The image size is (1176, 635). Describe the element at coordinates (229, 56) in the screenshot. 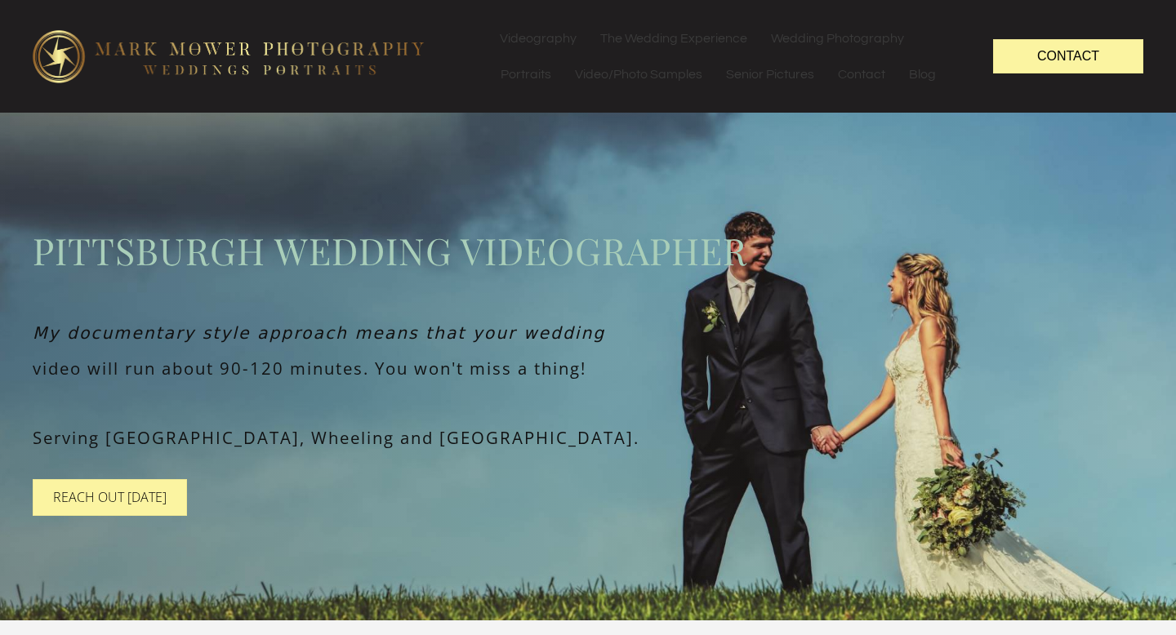

I see `img: logo-edit1` at that location.